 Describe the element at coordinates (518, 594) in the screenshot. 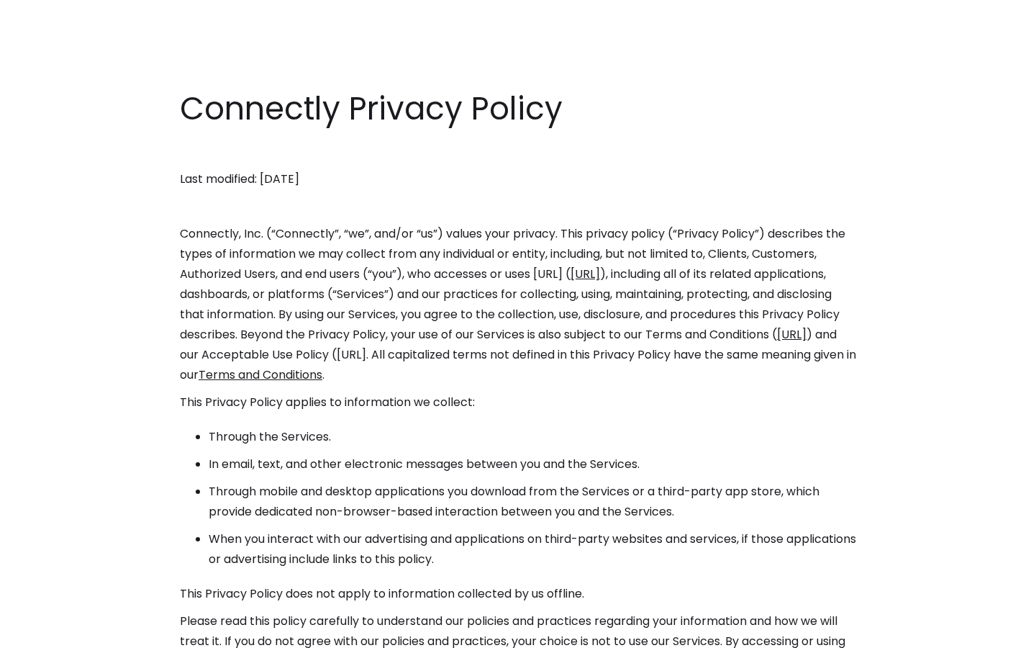

I see `p: This Privacy Policy does not apply to information collected by us offline.` at that location.